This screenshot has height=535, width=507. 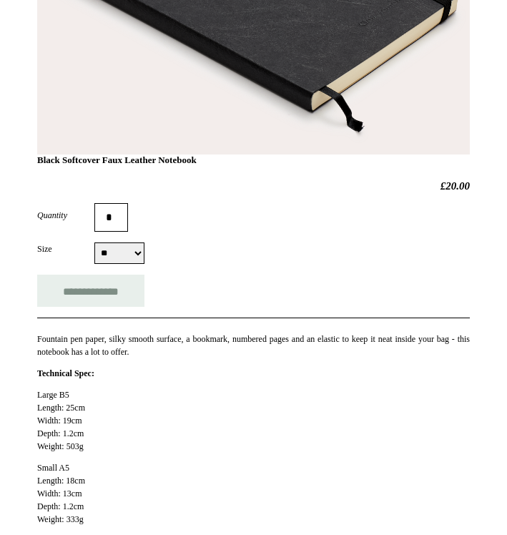 What do you see at coordinates (253, 494) in the screenshot?
I see `p: Small A5 Length: 18cm Width: 13cm Depth: 1.2cm Weight: 333g` at bounding box center [253, 494].